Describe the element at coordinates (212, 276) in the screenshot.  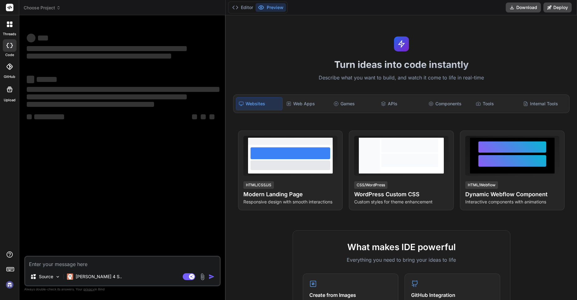
I see `img: icon` at that location.